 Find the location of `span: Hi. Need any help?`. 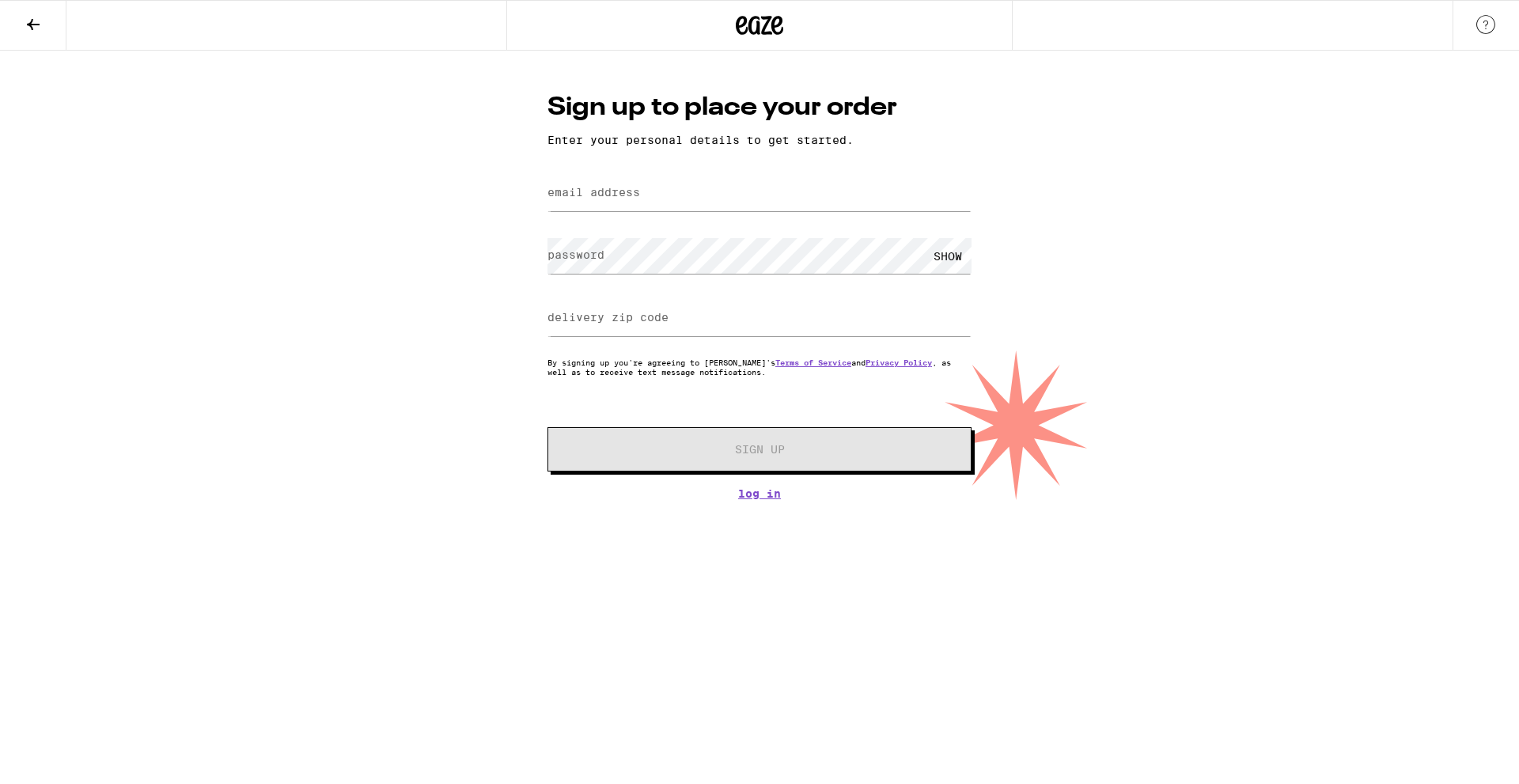

span: Hi. Need any help? is located at coordinates (61, 18).